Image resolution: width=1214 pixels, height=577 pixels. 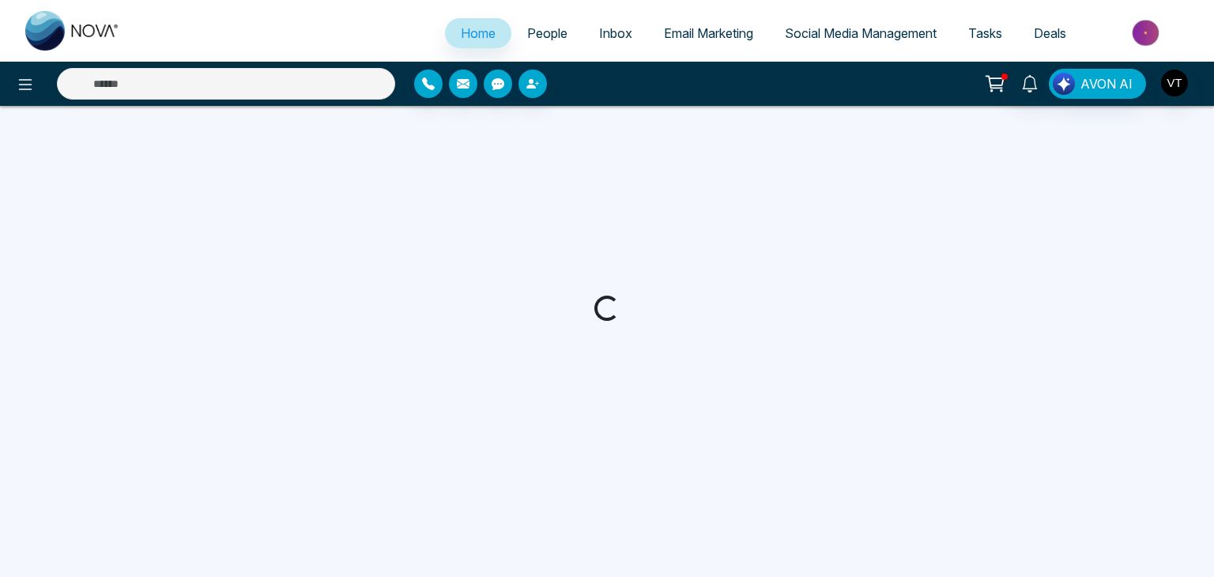 I want to click on a: Email Marketing, so click(x=708, y=33).